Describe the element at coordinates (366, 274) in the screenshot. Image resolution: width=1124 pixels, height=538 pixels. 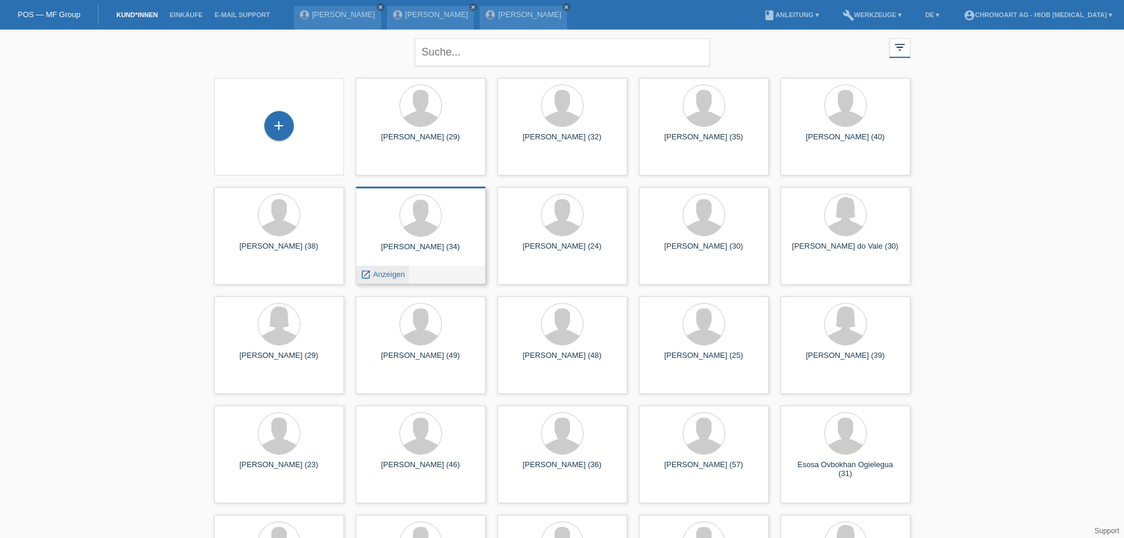
I see `i: launch` at that location.